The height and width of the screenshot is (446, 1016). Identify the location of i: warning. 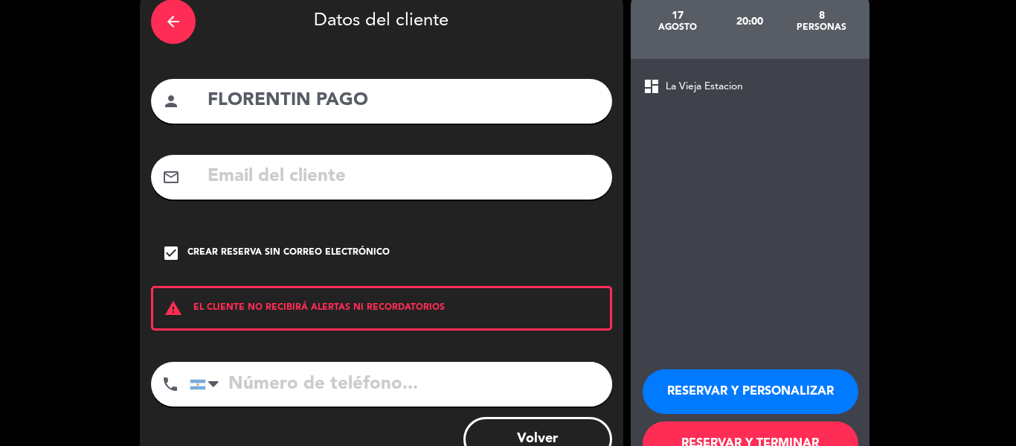
(173, 308).